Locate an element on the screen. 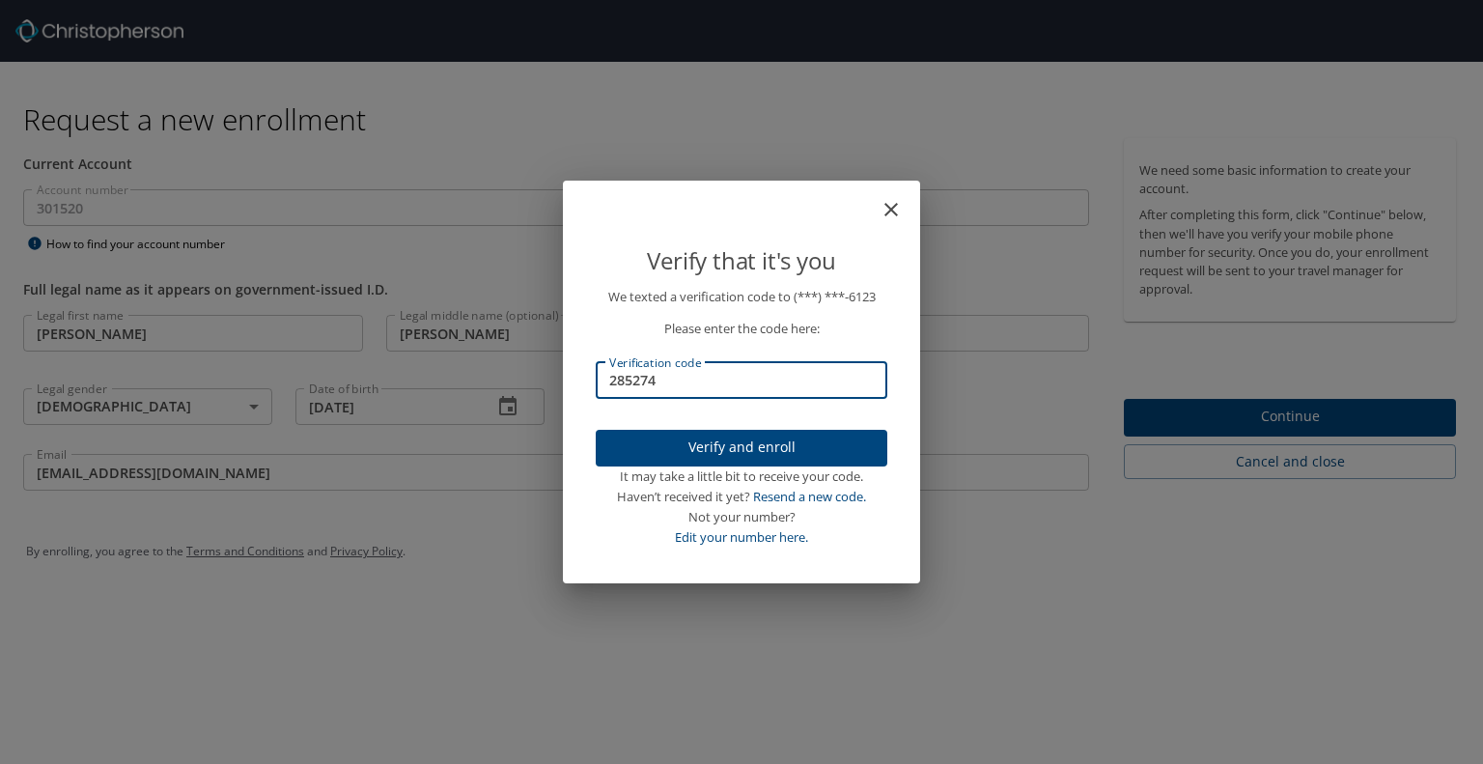 This screenshot has width=1483, height=764. a: Resend a new code. is located at coordinates (809, 496).